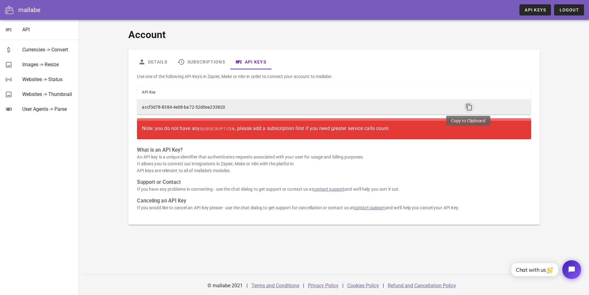  Describe the element at coordinates (48, 109) in the screenshot. I see `div: User Agents -> Parse` at that location.